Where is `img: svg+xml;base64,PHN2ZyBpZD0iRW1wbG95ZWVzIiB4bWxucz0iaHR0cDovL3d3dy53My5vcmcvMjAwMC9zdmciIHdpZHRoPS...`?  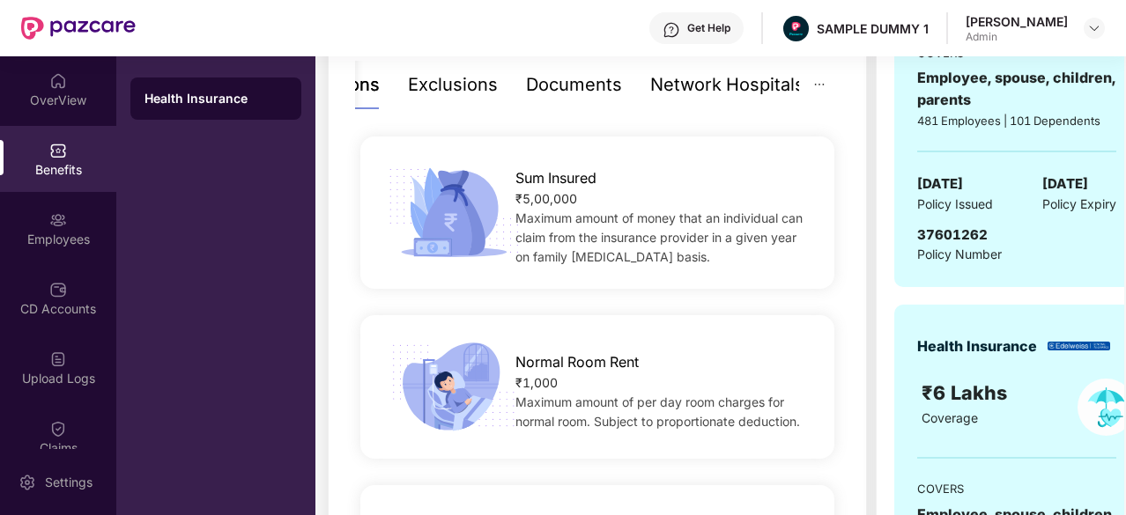 img: svg+xml;base64,PHN2ZyBpZD0iRW1wbG95ZWVzIiB4bWxucz0iaHR0cDovL3d3dy53My5vcmcvMjAwMC9zdmciIHdpZHRoPS... is located at coordinates (58, 220).